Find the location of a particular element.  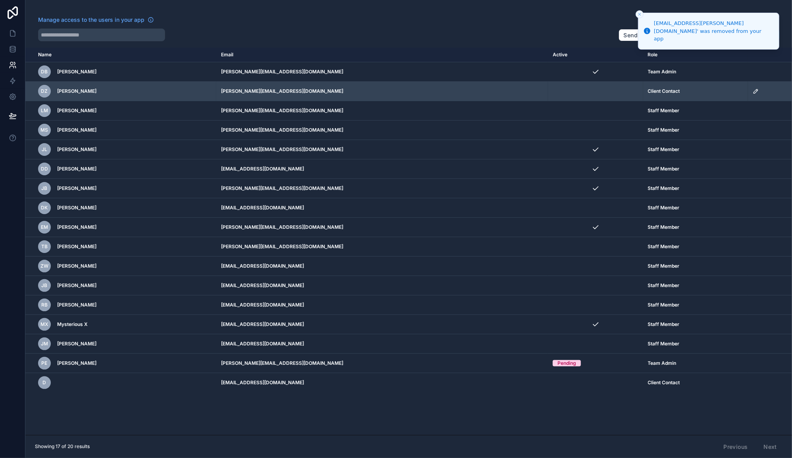

span: PE is located at coordinates (44, 363).